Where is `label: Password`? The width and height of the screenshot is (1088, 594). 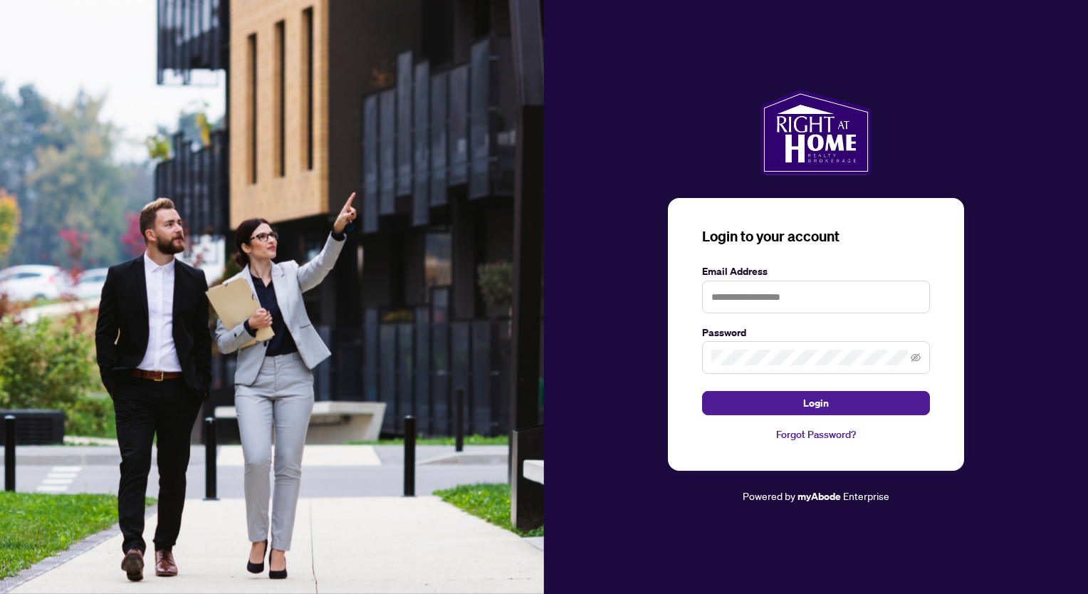
label: Password is located at coordinates (816, 332).